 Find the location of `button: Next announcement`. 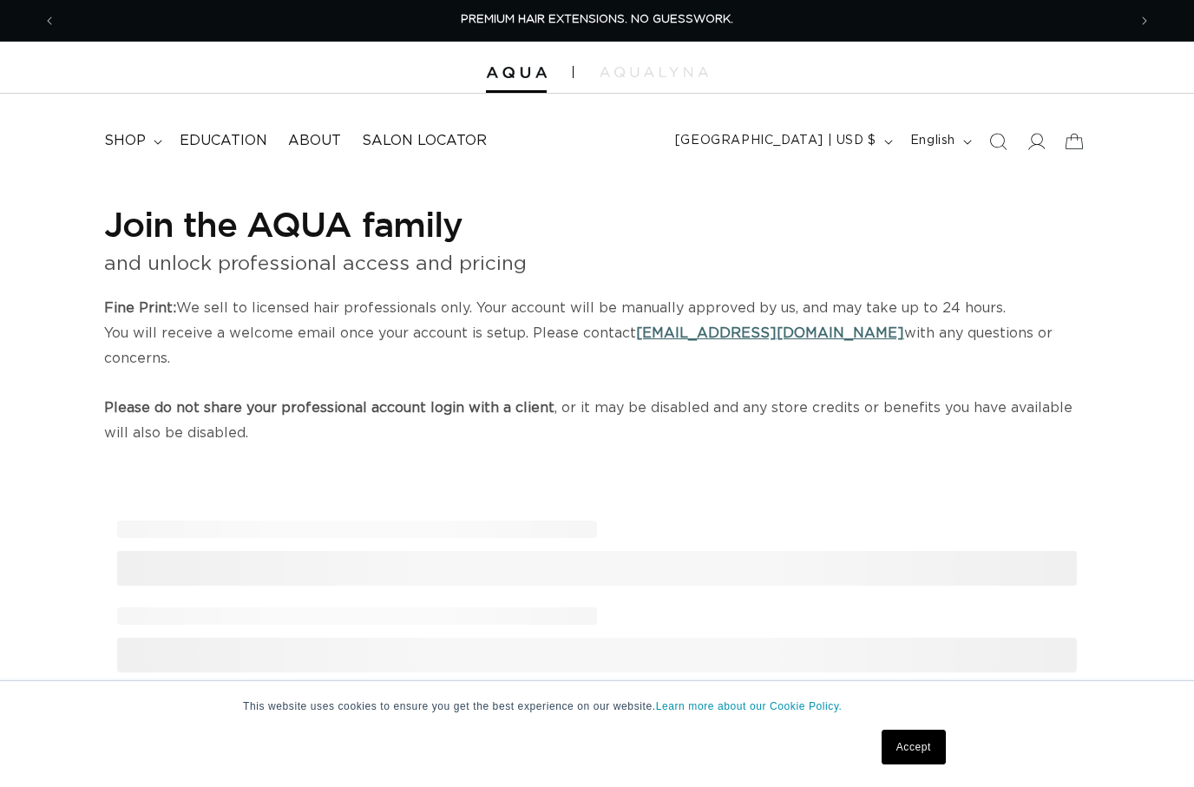

button: Next announcement is located at coordinates (1144, 21).